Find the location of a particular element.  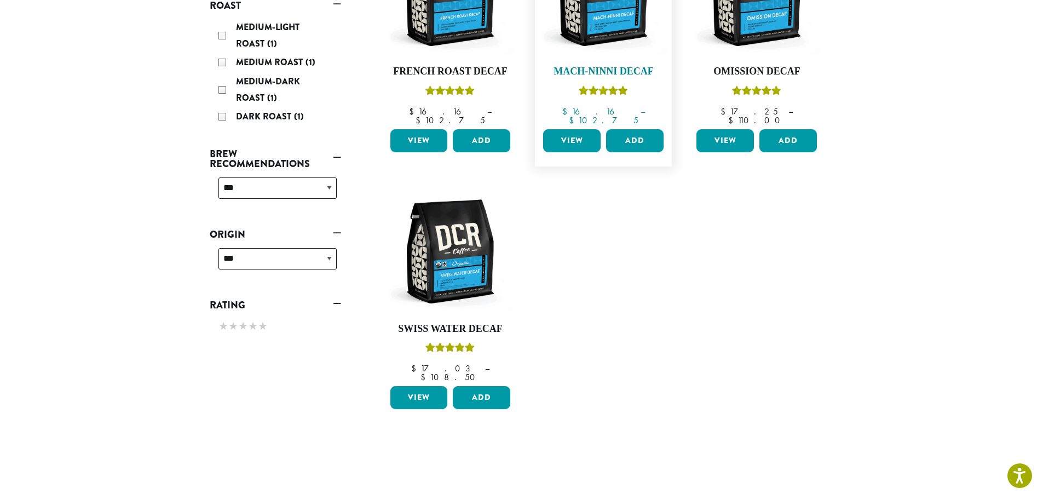

bdi: 110.00 is located at coordinates (757, 120).